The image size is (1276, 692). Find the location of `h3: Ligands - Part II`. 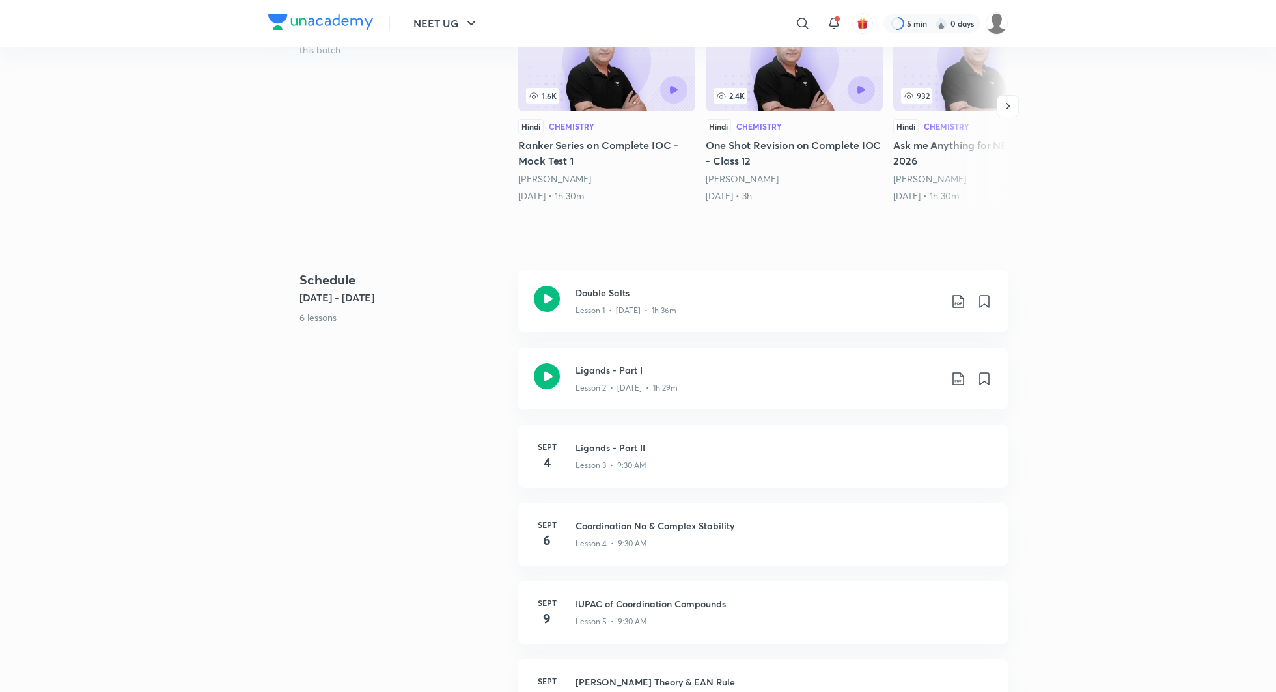

h3: Ligands - Part II is located at coordinates (784, 447).